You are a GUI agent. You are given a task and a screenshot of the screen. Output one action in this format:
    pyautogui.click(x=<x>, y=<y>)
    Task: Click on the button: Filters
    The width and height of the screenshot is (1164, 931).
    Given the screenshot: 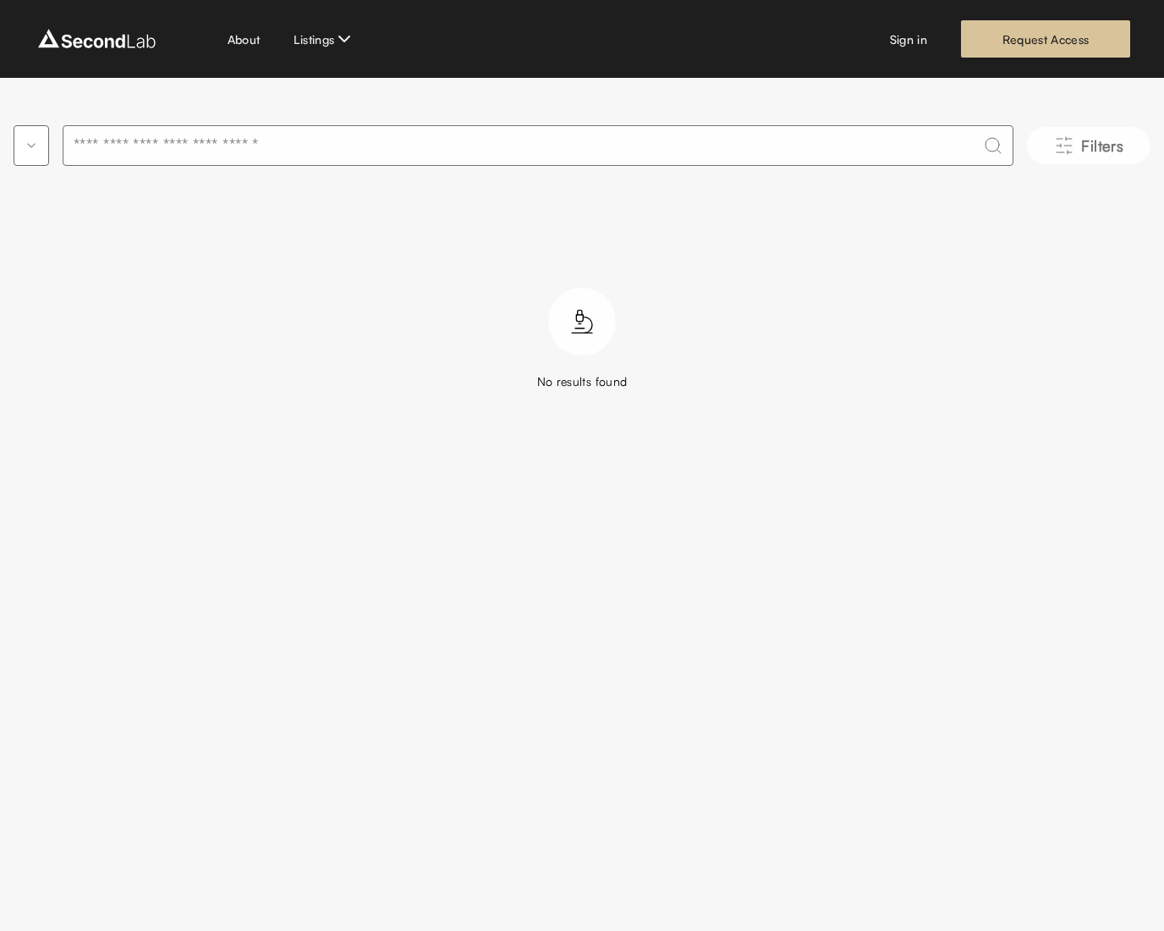 What is the action you would take?
    pyautogui.click(x=1089, y=146)
    